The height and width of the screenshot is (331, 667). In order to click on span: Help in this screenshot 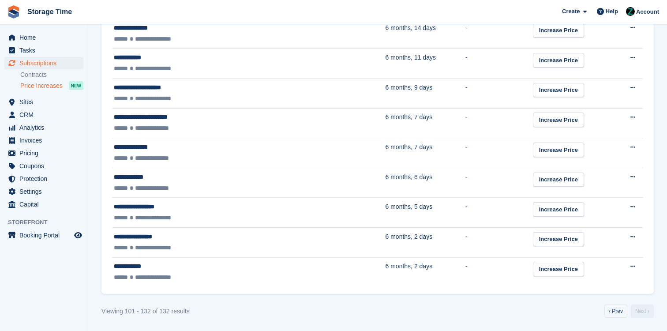, I will do `click(612, 11)`.